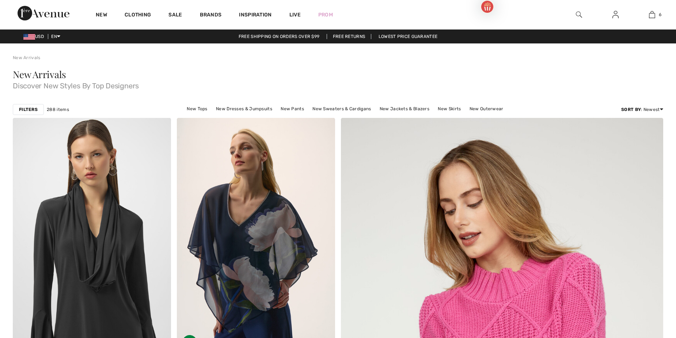 The height and width of the screenshot is (338, 676). Describe the element at coordinates (338, 84) in the screenshot. I see `span: Discover New Styles By Top Designers` at that location.